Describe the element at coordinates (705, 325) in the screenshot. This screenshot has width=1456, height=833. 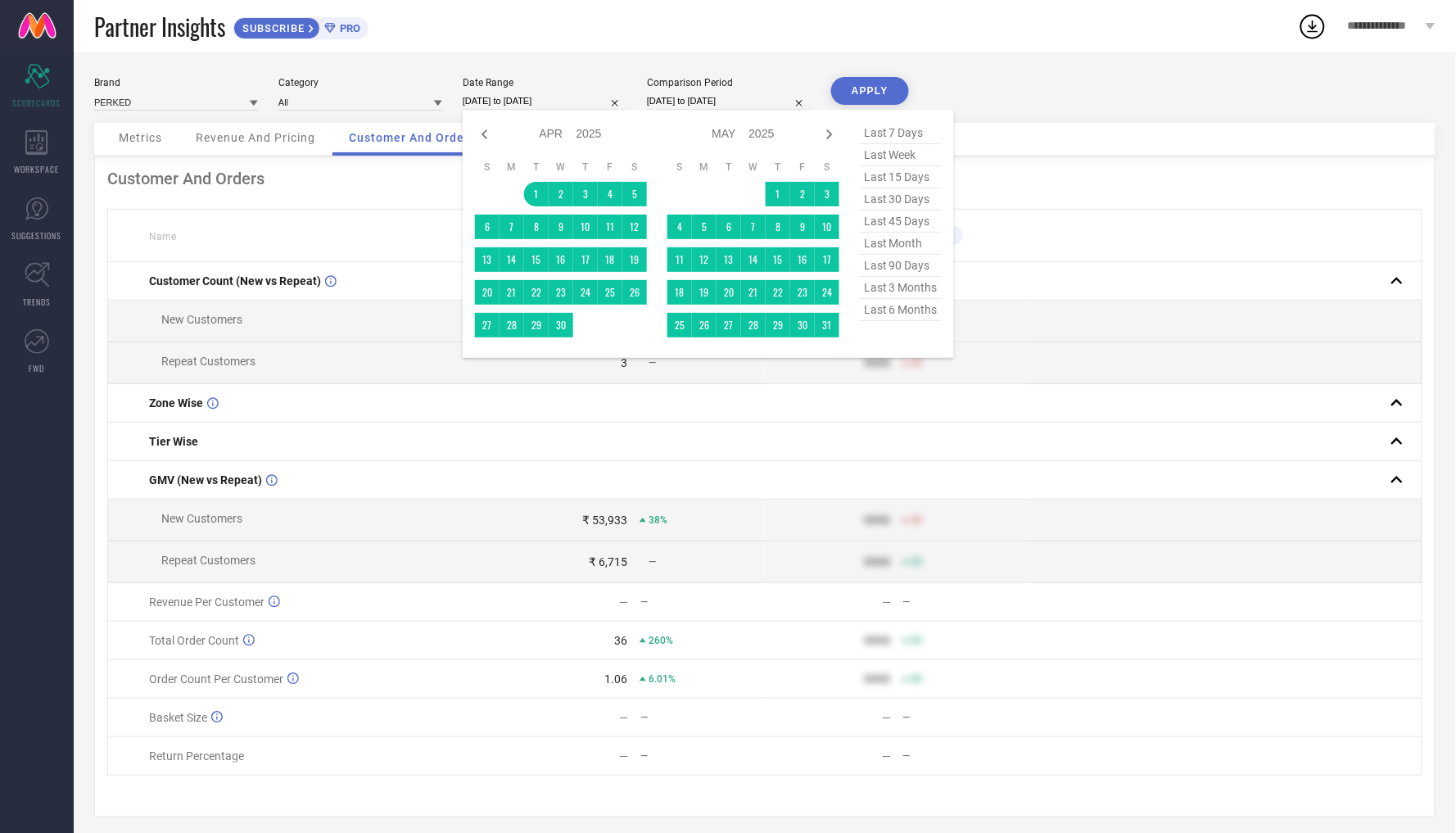
I see `td: Mon May 26 2025` at that location.